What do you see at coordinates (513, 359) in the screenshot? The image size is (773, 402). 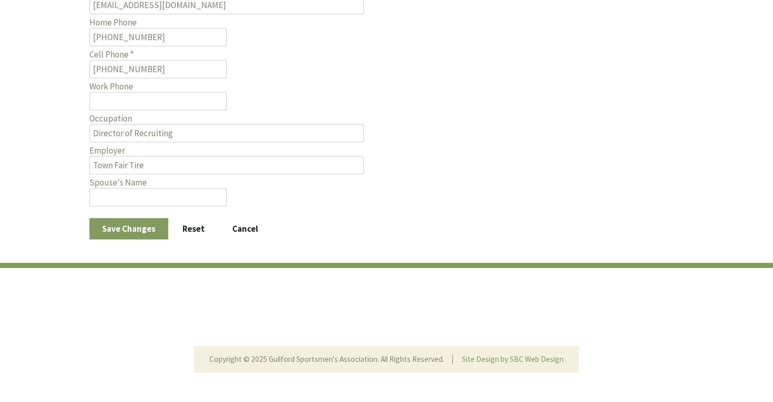 I see `a: Site Design by SBC Web Design` at bounding box center [513, 359].